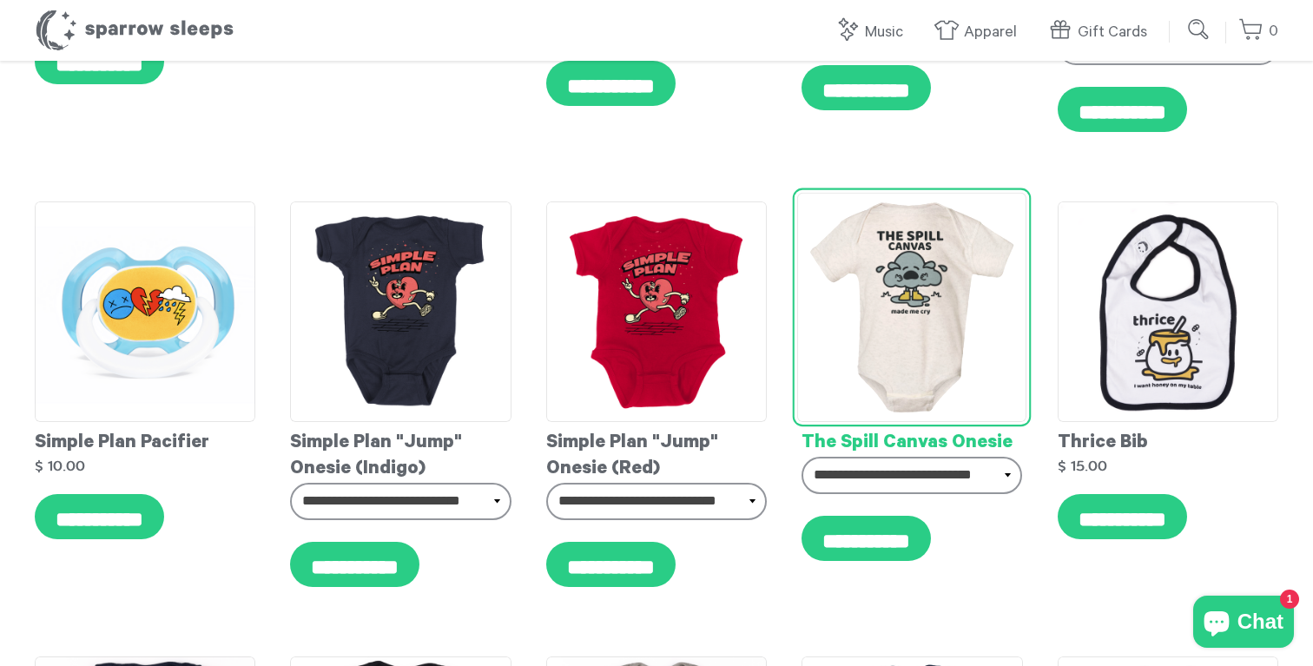  I want to click on input: Submit, so click(1199, 30).